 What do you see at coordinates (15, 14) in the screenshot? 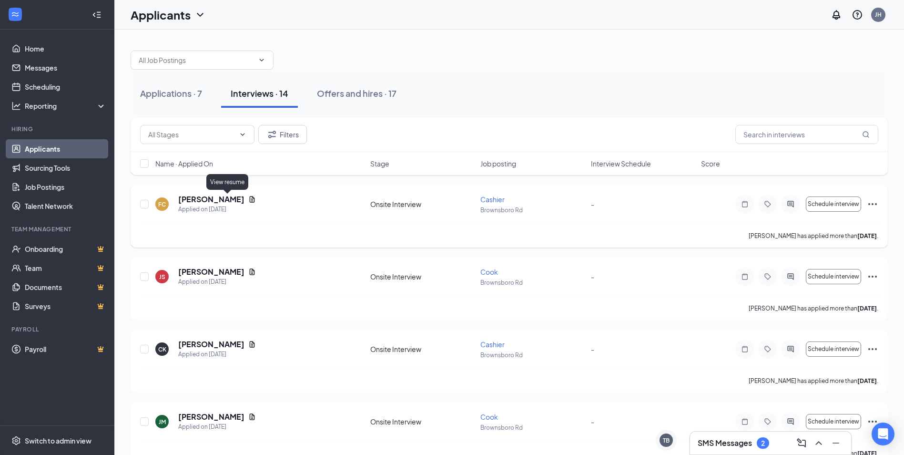
I see `svg: WorkstreamLogo` at bounding box center [15, 14].